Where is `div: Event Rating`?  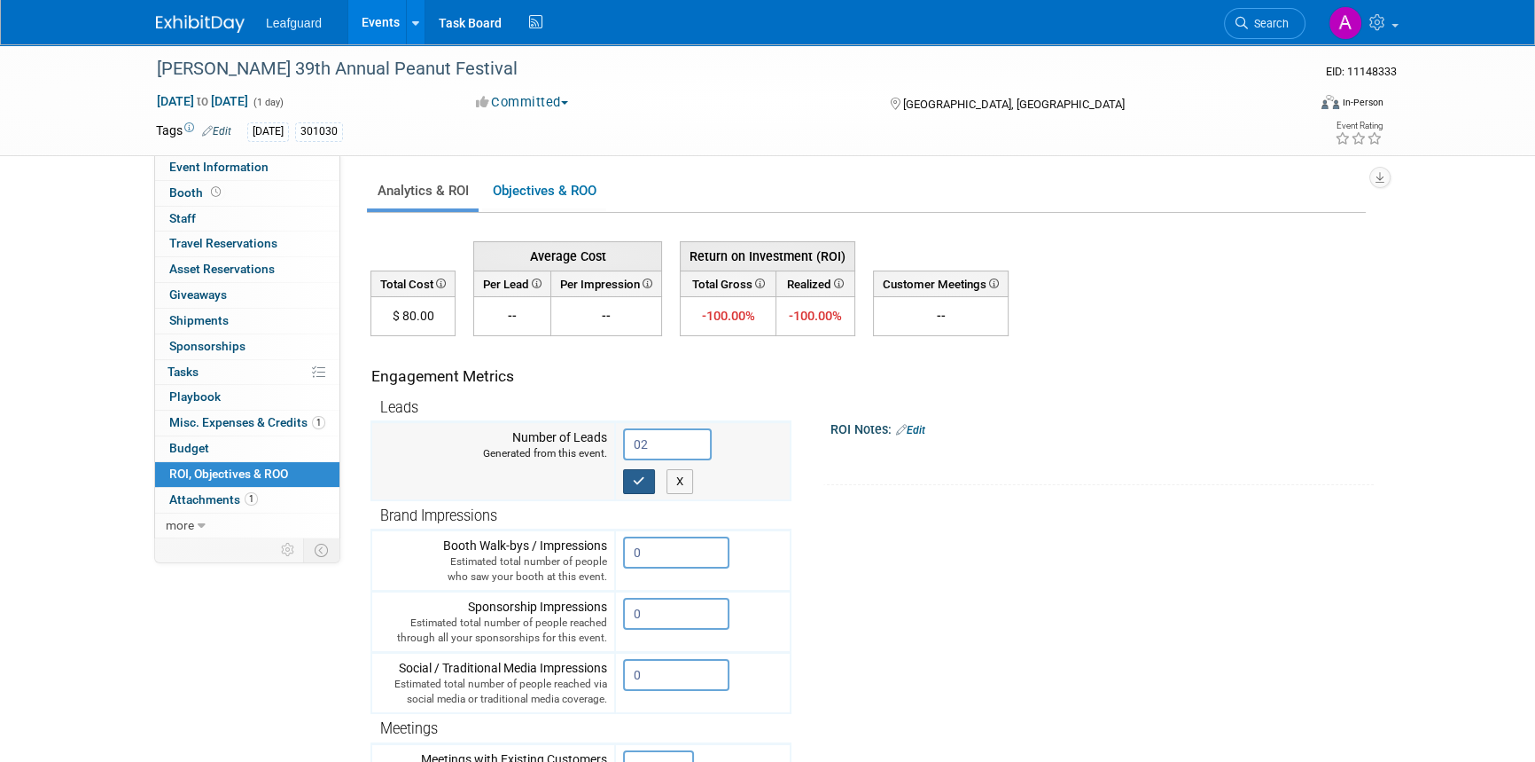 div: Event Rating is located at coordinates (1359, 126).